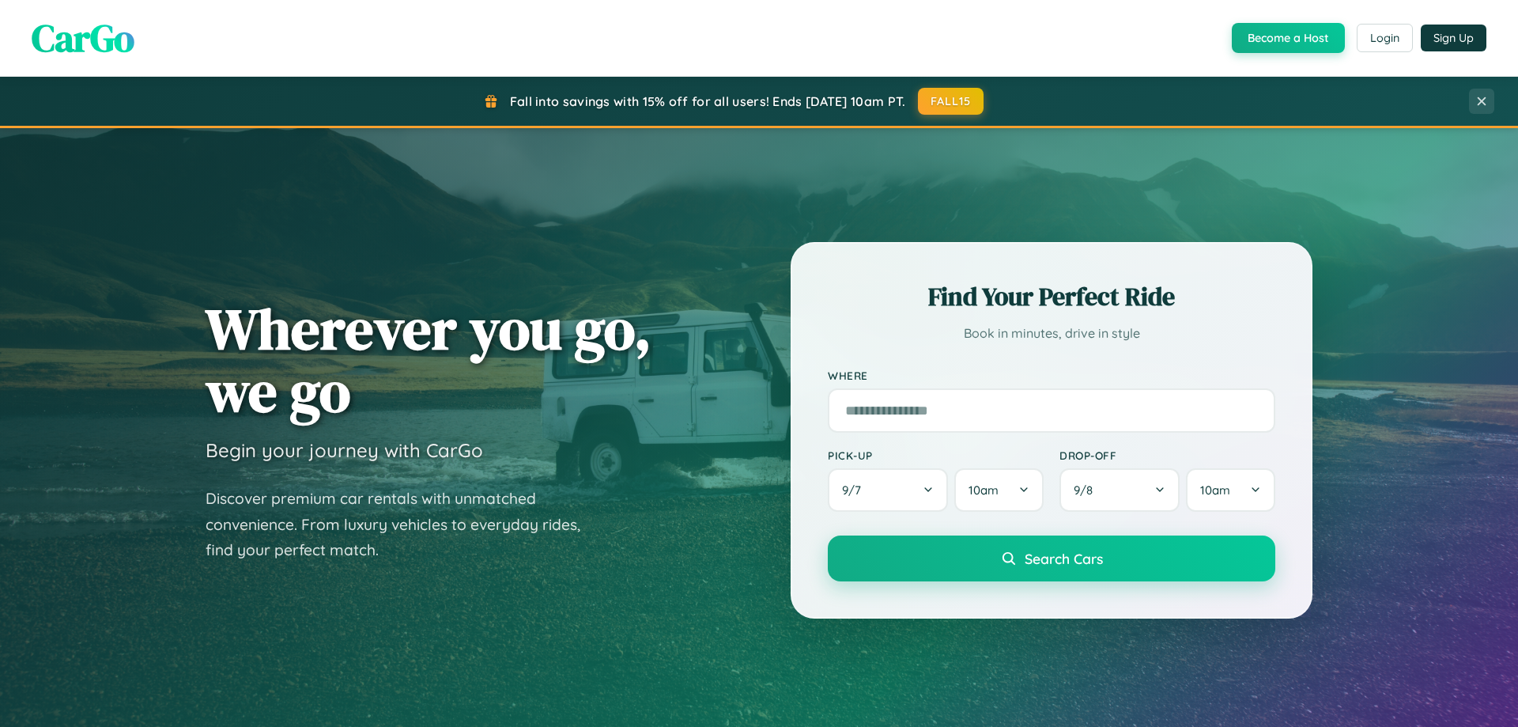  Describe the element at coordinates (935, 455) in the screenshot. I see `label: Pick-up` at that location.